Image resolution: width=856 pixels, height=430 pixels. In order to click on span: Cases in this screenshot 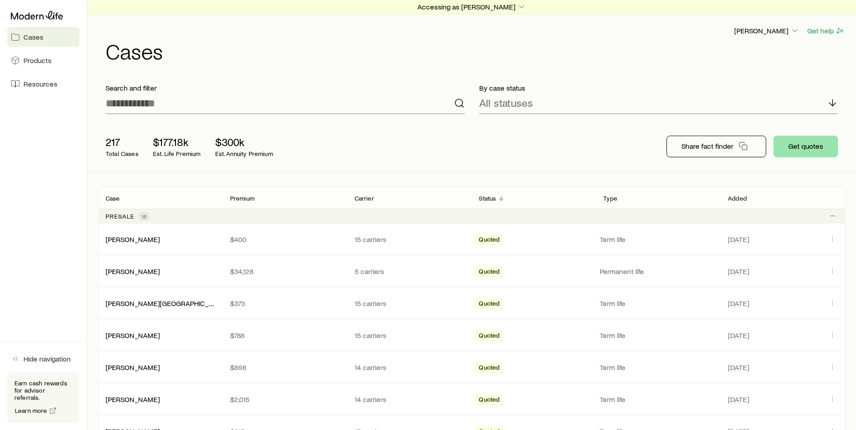, I will do `click(33, 37)`.